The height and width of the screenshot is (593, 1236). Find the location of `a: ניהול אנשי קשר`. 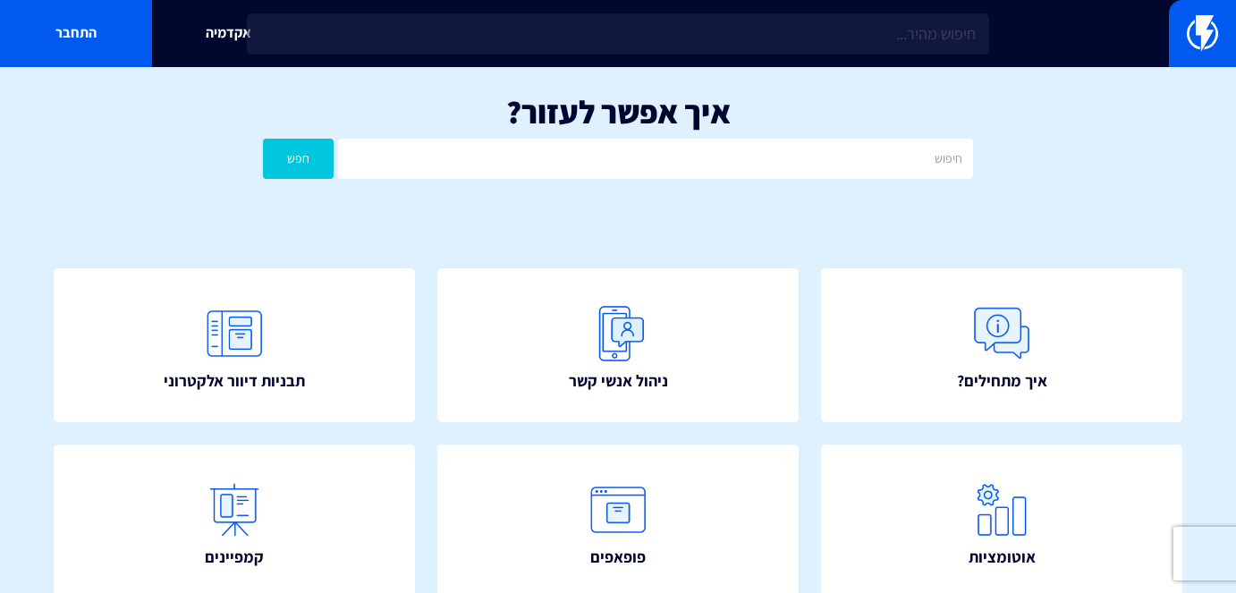

a: ניהול אנשי קשר is located at coordinates (618, 345).